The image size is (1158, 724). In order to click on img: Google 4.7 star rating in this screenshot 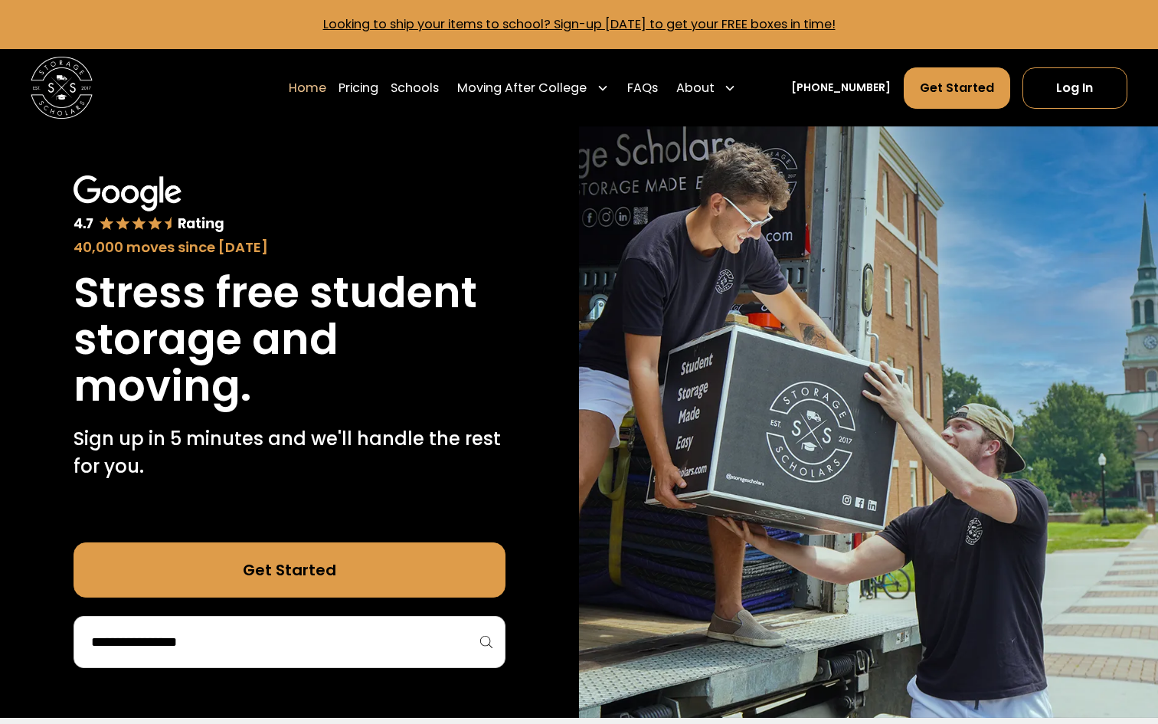, I will do `click(149, 204)`.